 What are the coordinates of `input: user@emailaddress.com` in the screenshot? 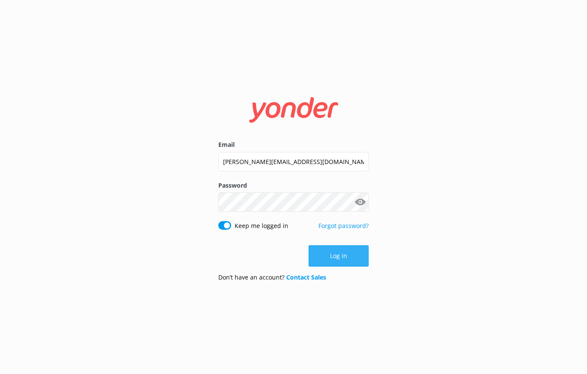 It's located at (293, 161).